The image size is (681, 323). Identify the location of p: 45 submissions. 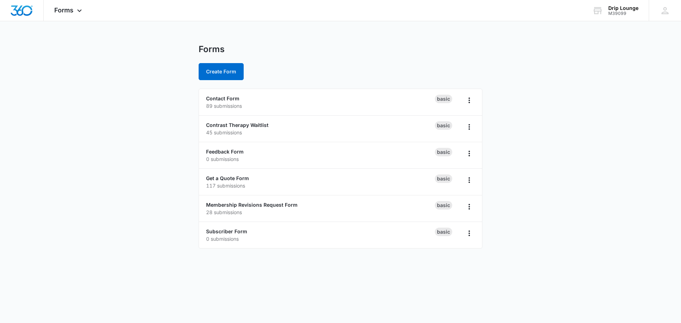
(320, 132).